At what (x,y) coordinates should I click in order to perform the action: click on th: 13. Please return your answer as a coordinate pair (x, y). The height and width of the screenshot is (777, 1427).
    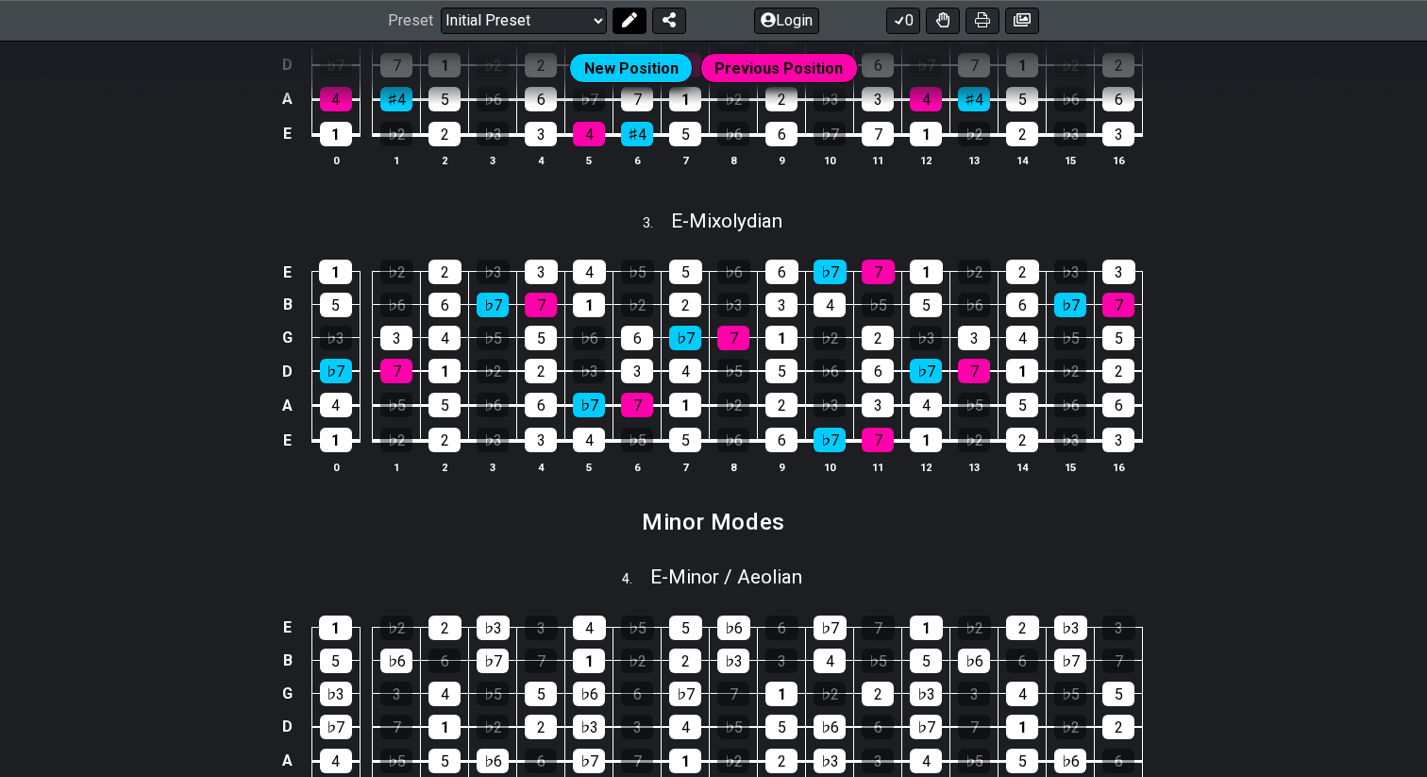
    Looking at the image, I should click on (974, 466).